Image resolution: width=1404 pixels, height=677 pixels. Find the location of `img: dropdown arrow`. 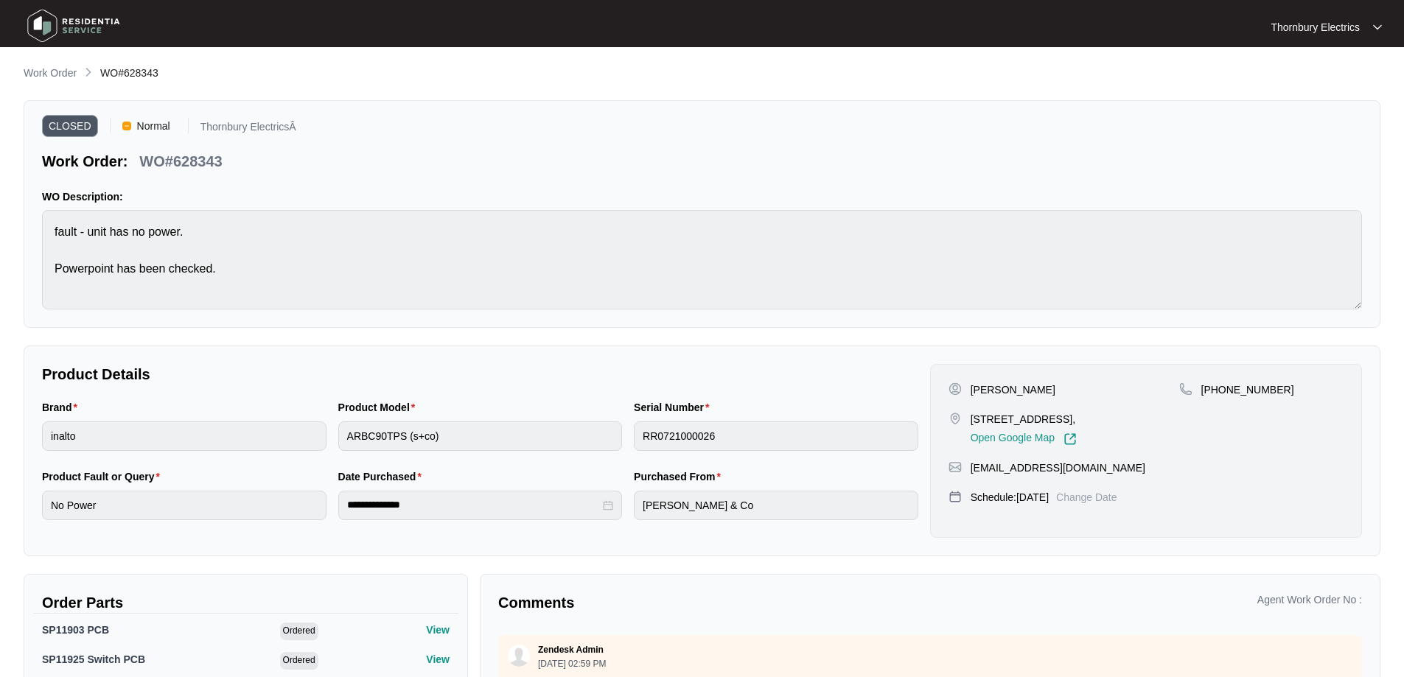

img: dropdown arrow is located at coordinates (1377, 27).